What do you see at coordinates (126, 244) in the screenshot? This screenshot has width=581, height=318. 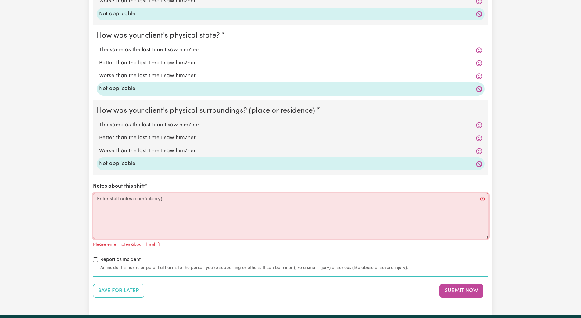 I see `p: Please enter notes about this shift` at bounding box center [126, 244].